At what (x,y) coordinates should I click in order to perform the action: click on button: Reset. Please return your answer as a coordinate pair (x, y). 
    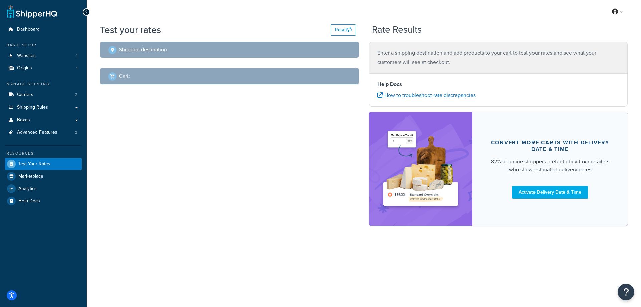
    Looking at the image, I should click on (343, 30).